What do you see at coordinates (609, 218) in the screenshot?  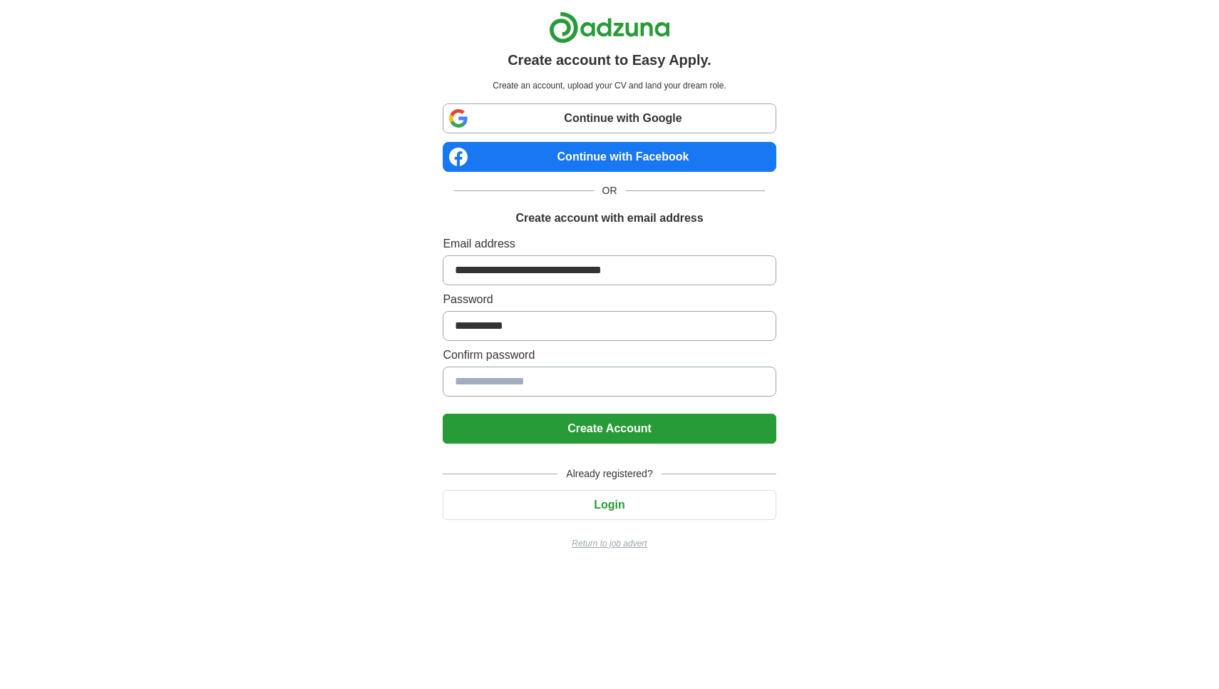 I see `h1: Create account with email address` at bounding box center [609, 218].